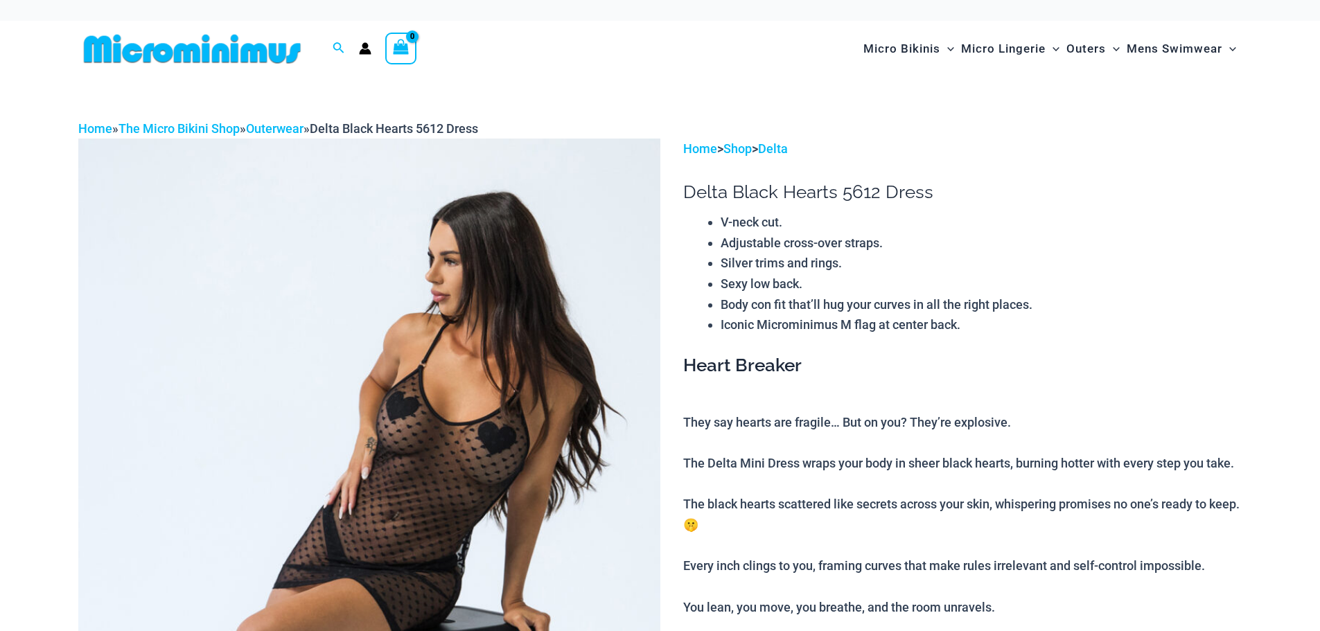 This screenshot has width=1320, height=631. Describe the element at coordinates (981, 243) in the screenshot. I see `li: Adjustable cross-over straps.` at that location.